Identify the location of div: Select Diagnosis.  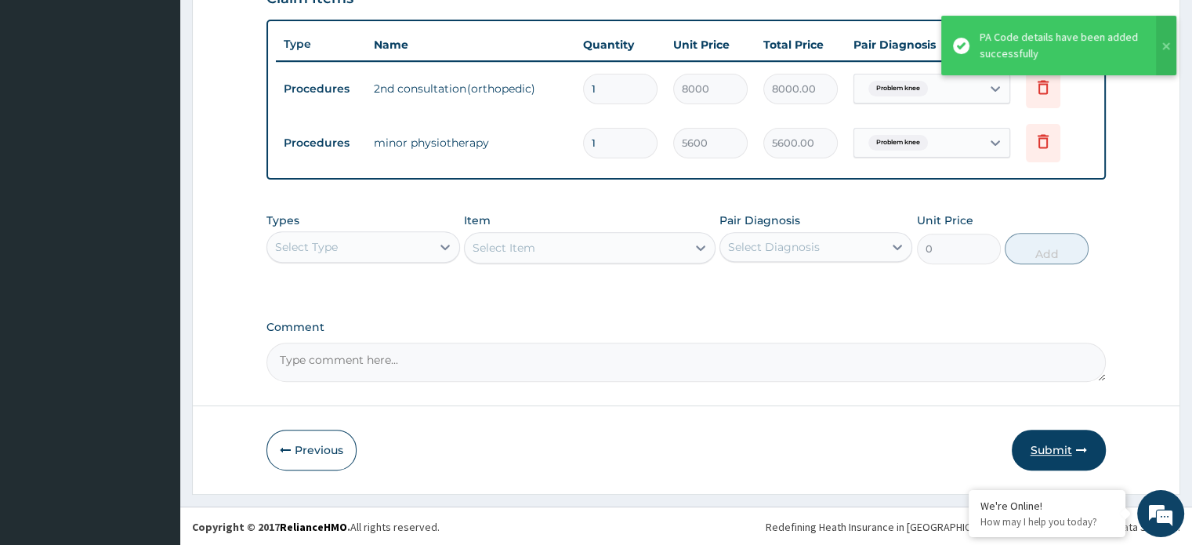
(773, 247).